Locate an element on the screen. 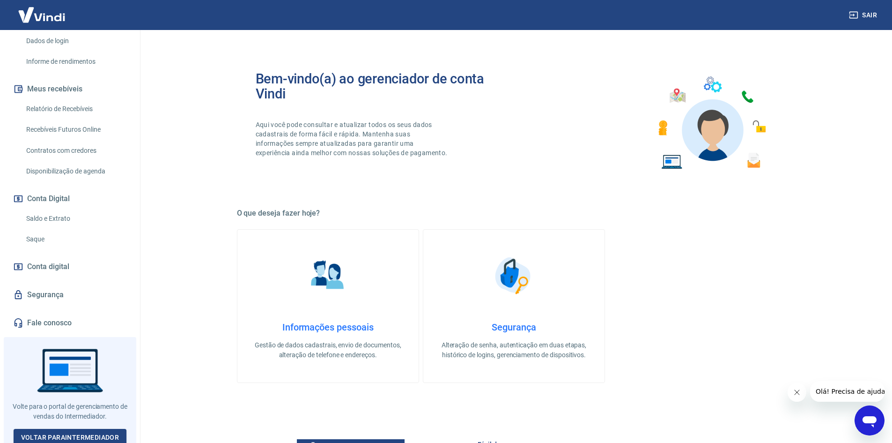 Image resolution: width=892 pixels, height=443 pixels. button: Sair is located at coordinates (864, 15).